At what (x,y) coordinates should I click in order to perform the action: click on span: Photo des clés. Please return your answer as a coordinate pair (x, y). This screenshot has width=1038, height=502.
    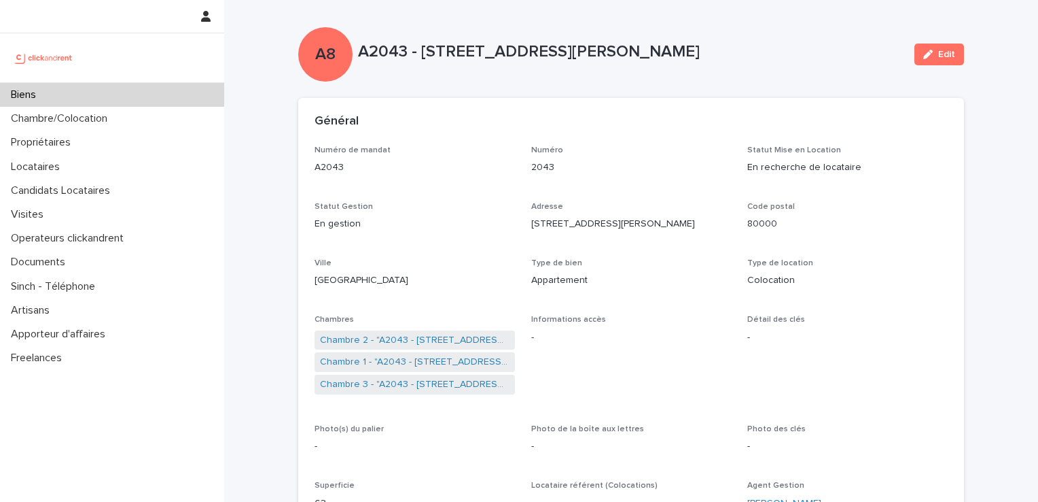
    Looking at the image, I should click on (777, 429).